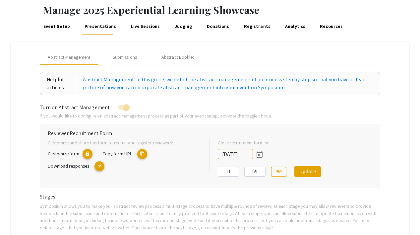 This screenshot has height=235, width=420. What do you see at coordinates (117, 153) in the screenshot?
I see `span: Copy form URL` at bounding box center [117, 153].